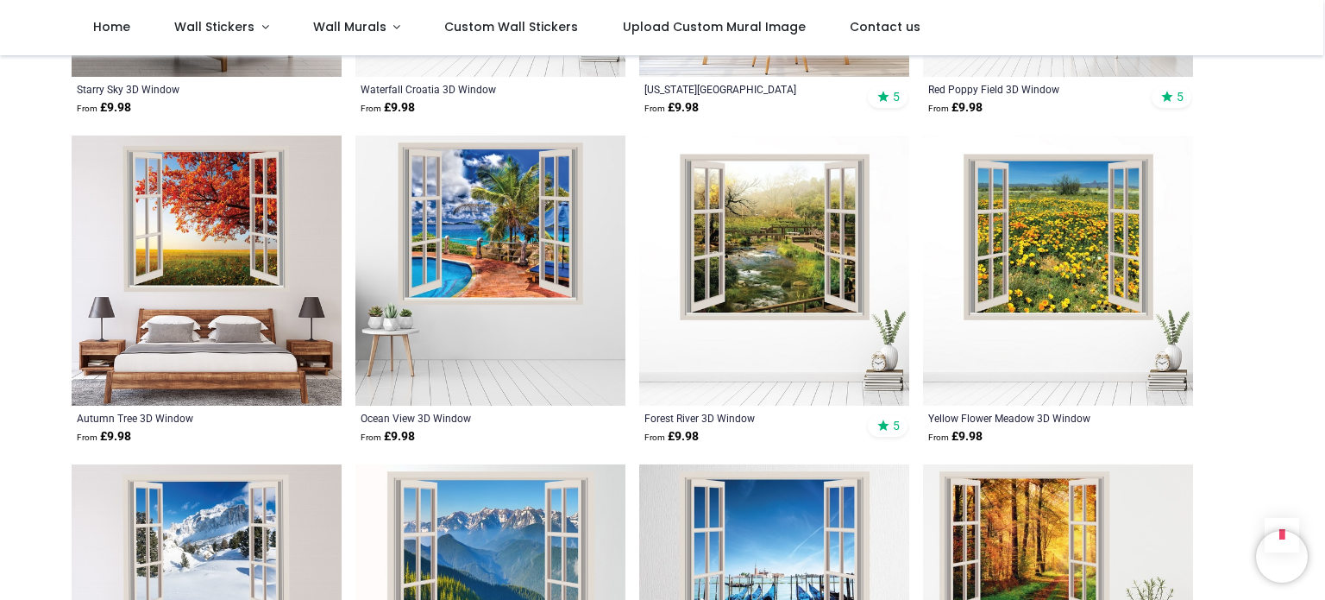 The width and height of the screenshot is (1325, 600). What do you see at coordinates (714, 27) in the screenshot?
I see `span: Upload Custom Mural Image` at bounding box center [714, 27].